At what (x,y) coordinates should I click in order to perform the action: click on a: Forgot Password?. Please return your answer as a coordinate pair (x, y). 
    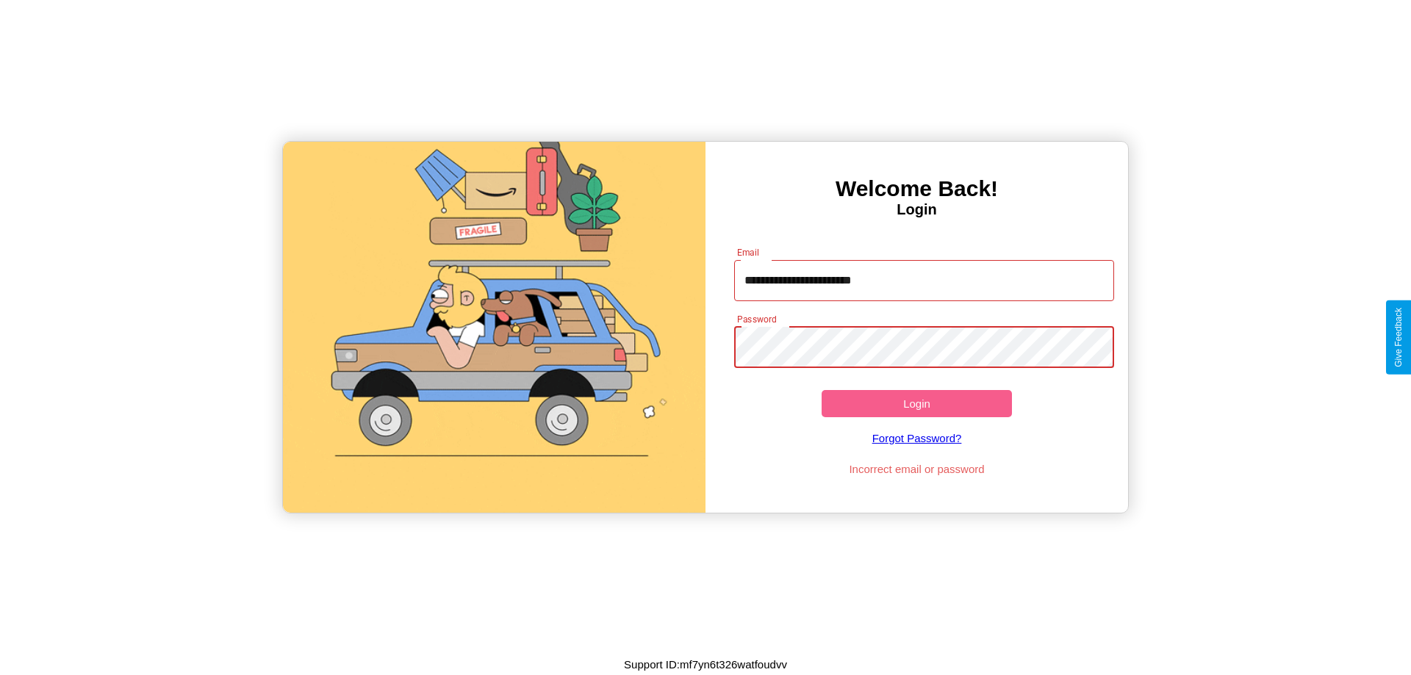
    Looking at the image, I should click on (917, 438).